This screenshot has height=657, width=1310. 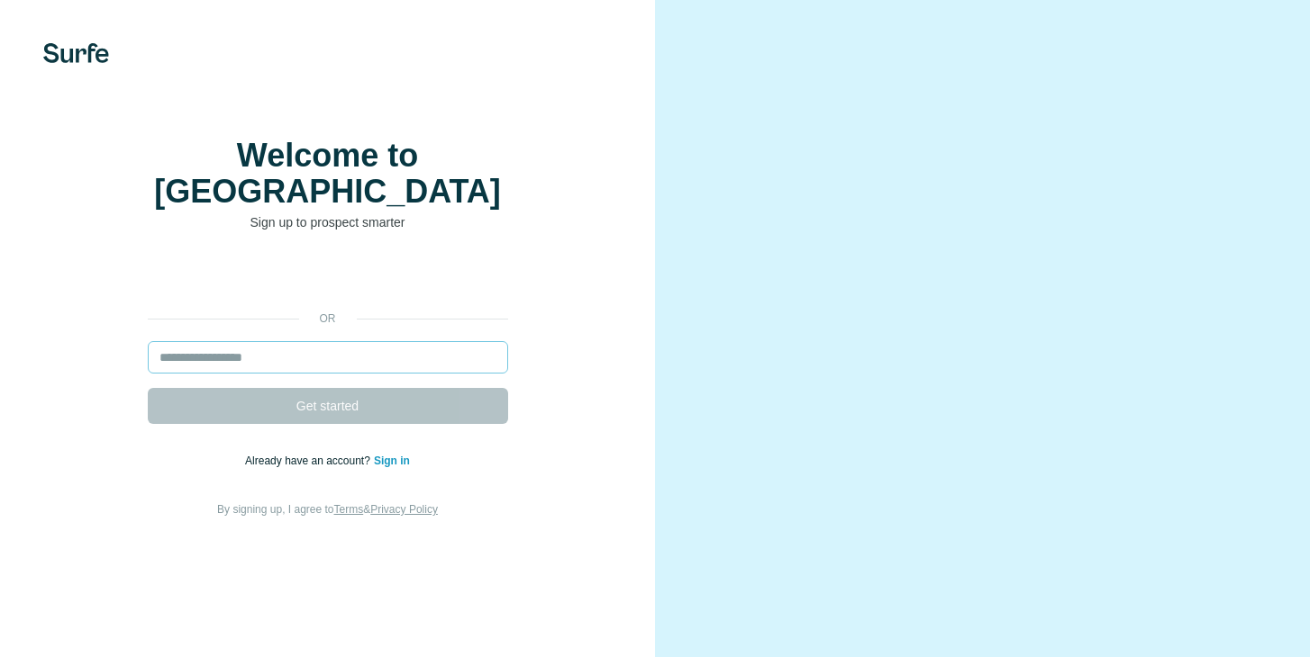 I want to click on span: Already have an account?, so click(x=309, y=461).